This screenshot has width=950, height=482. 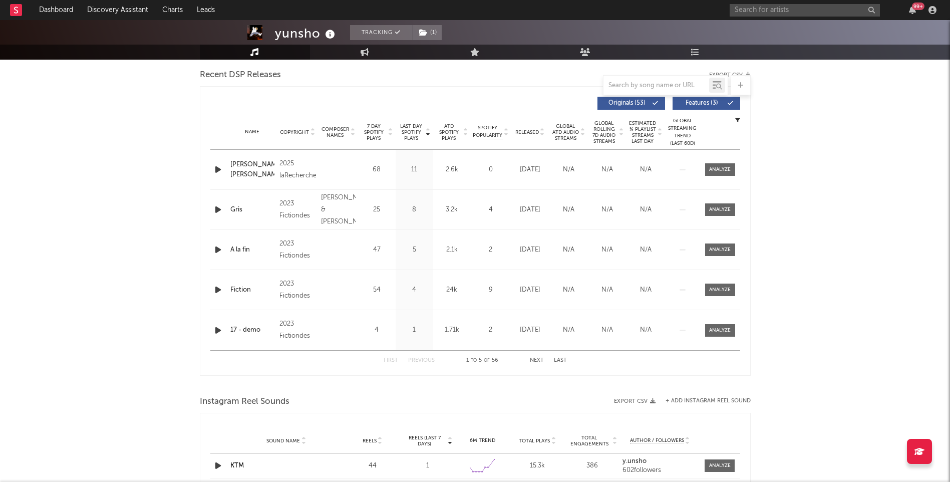 I want to click on a: Gris, so click(x=252, y=210).